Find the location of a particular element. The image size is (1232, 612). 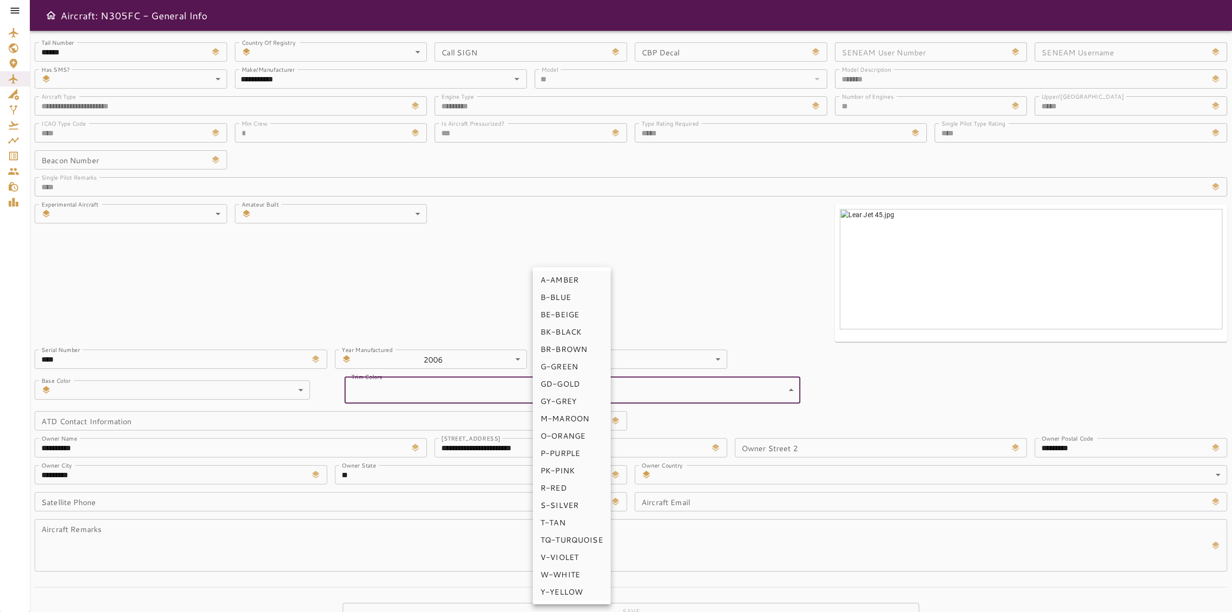

li: T-TAN is located at coordinates (572, 522).